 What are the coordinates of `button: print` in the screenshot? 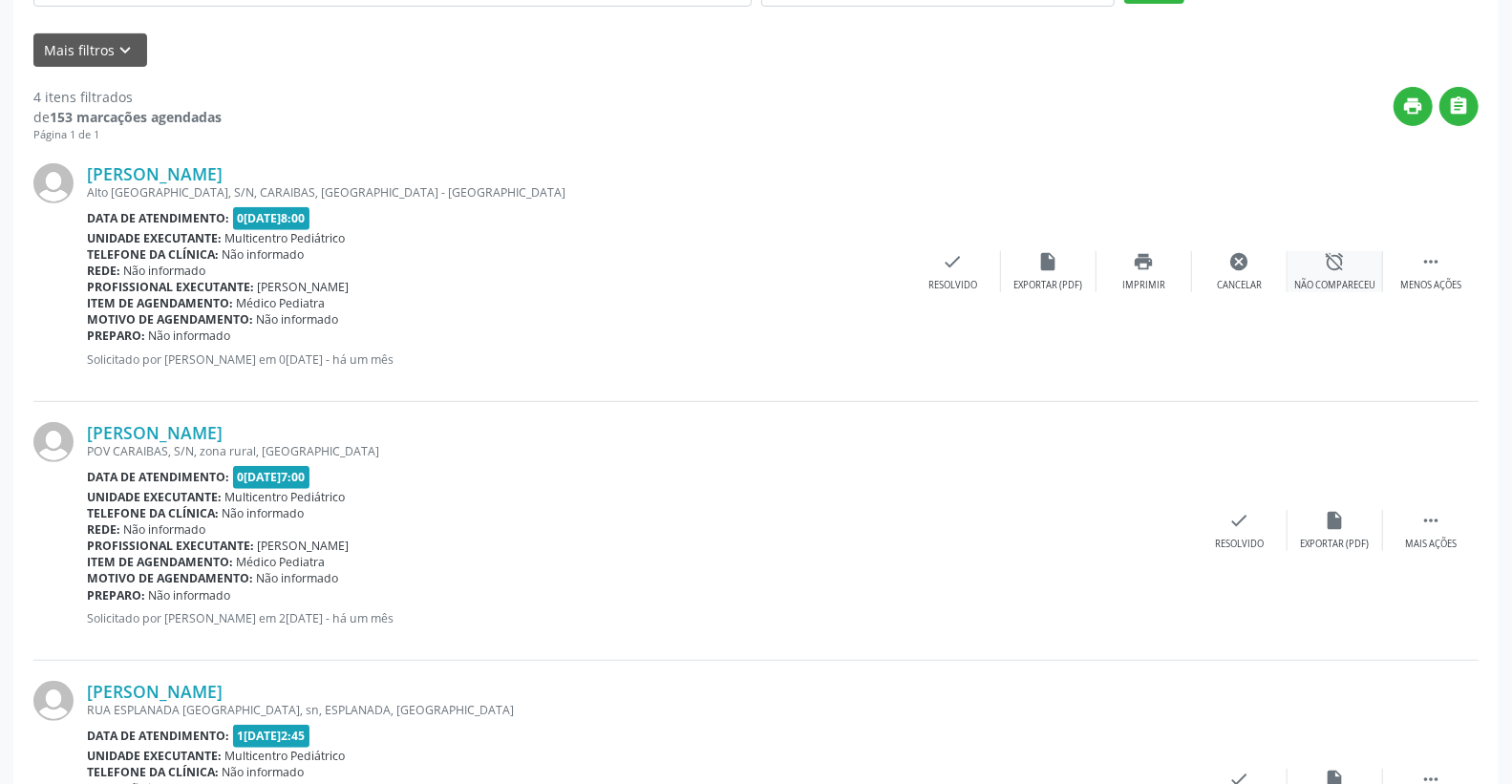 It's located at (1413, 106).